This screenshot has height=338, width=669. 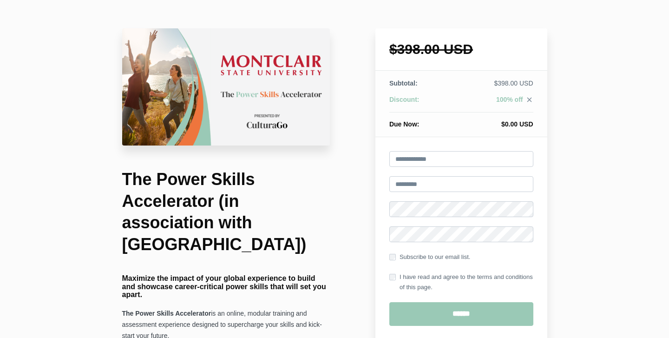 I want to click on span: 100% off, so click(x=510, y=99).